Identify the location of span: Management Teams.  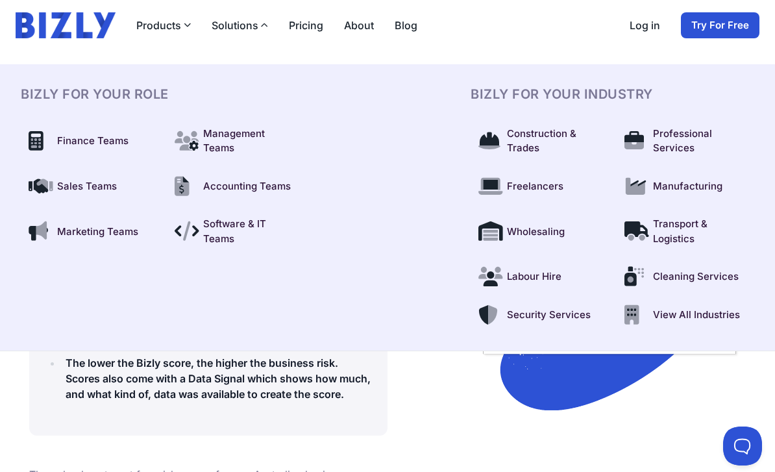
(250, 141).